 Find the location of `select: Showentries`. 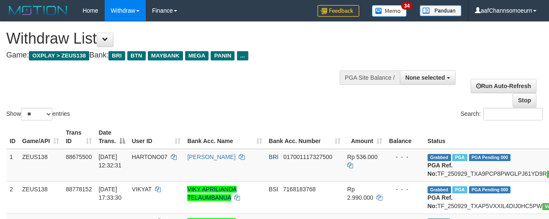

select: Showentries is located at coordinates (36, 114).